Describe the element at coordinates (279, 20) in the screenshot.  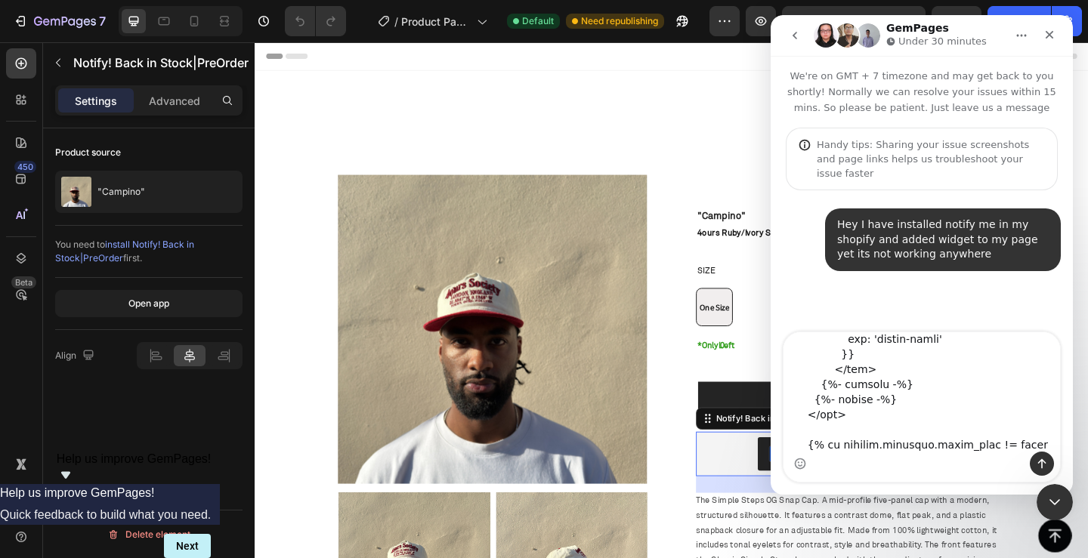
I see `div: Close` at that location.